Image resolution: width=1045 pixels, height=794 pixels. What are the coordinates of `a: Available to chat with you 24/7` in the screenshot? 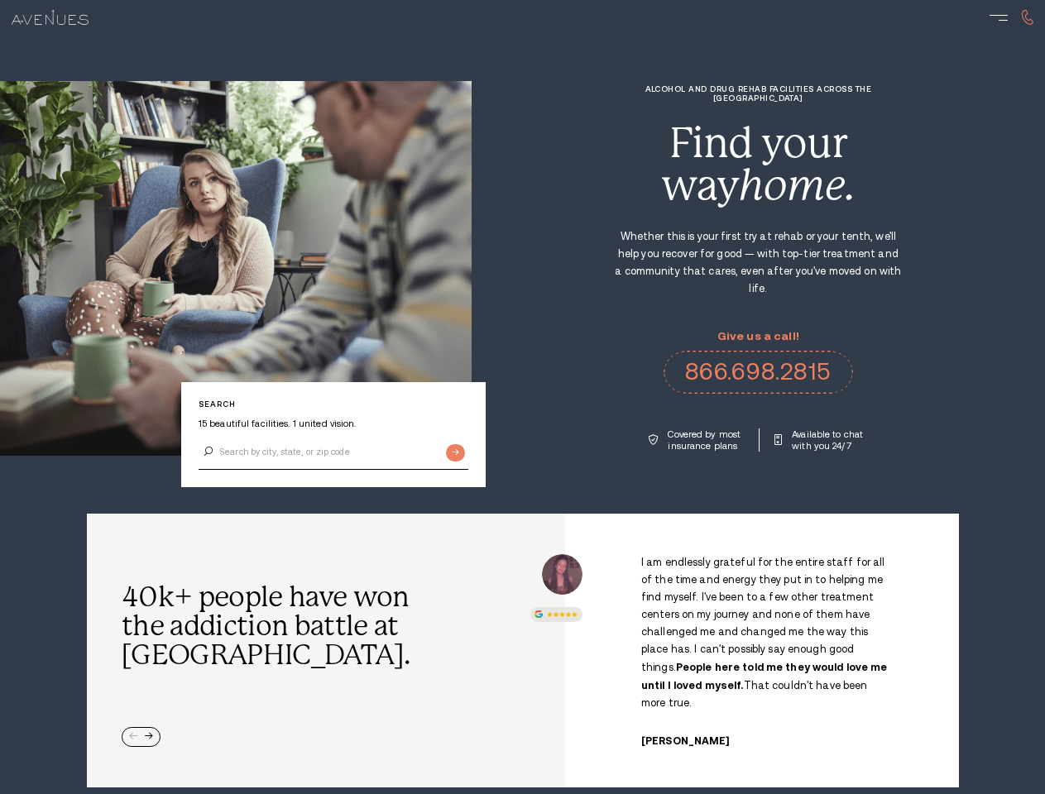 It's located at (821, 440).